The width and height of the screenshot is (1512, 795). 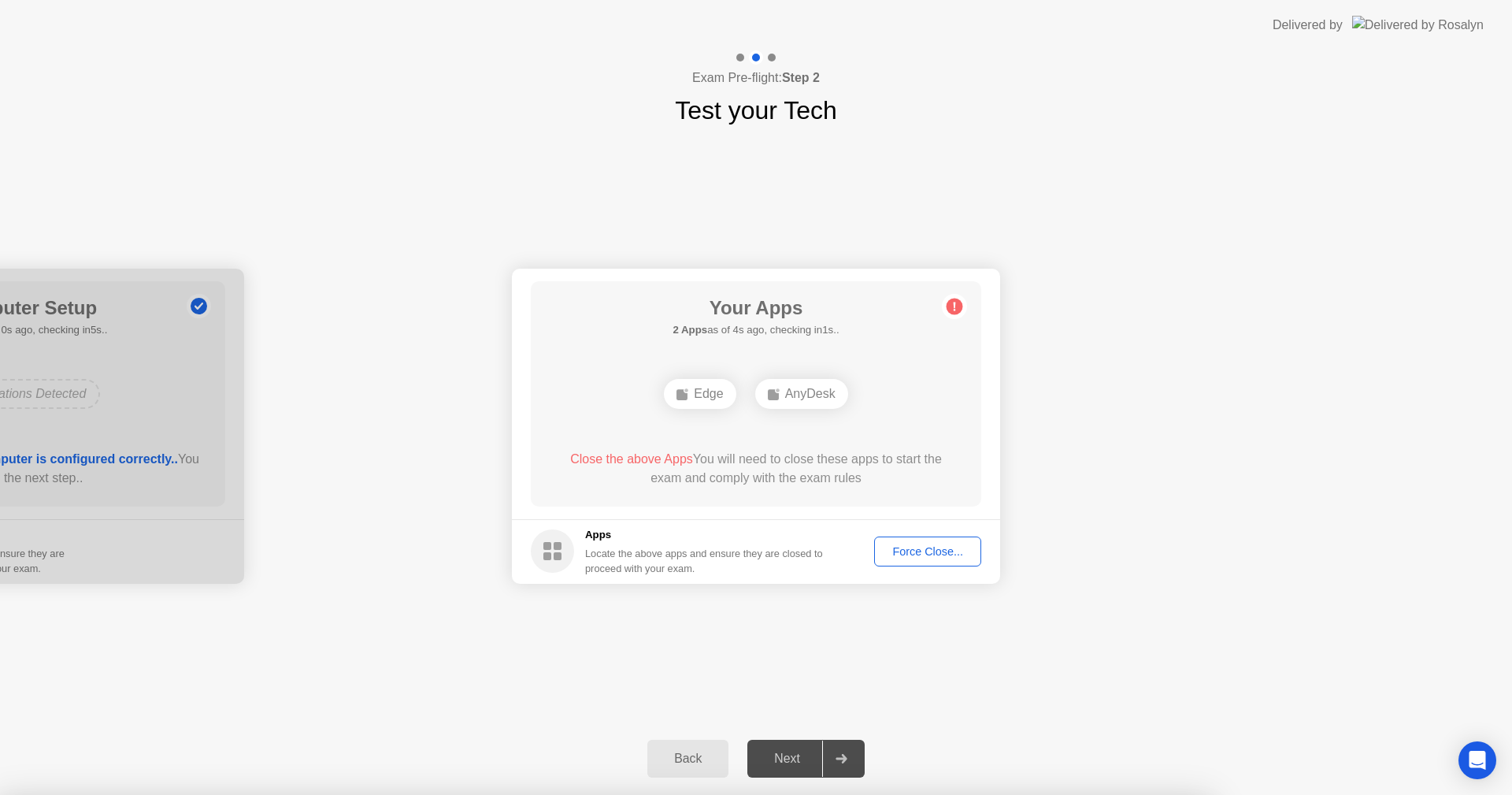 I want to click on div: Edge, so click(x=699, y=394).